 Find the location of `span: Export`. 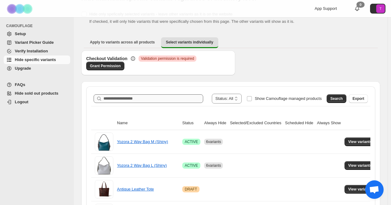

span: Export is located at coordinates (358, 99).